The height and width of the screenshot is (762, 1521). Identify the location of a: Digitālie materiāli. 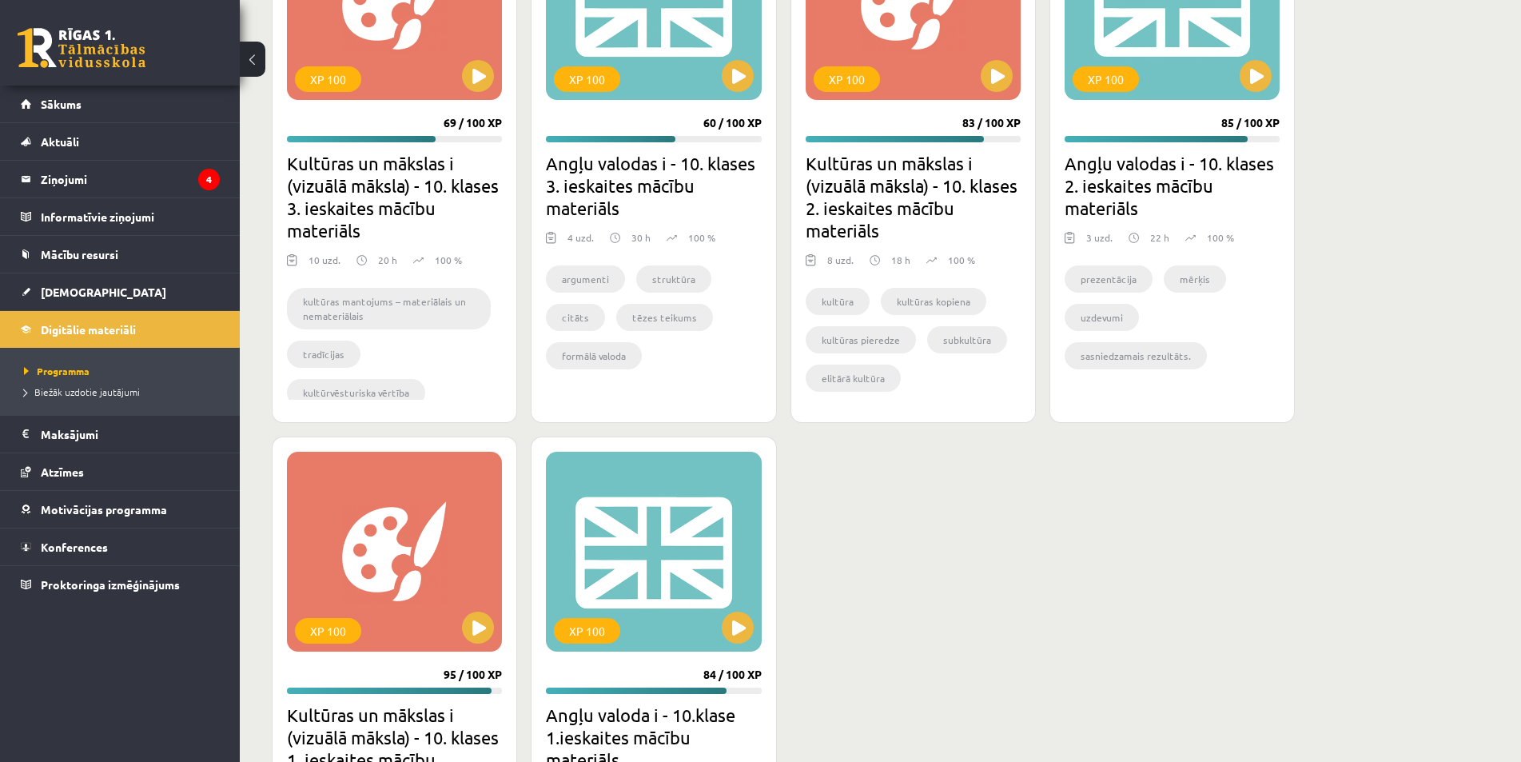
(120, 329).